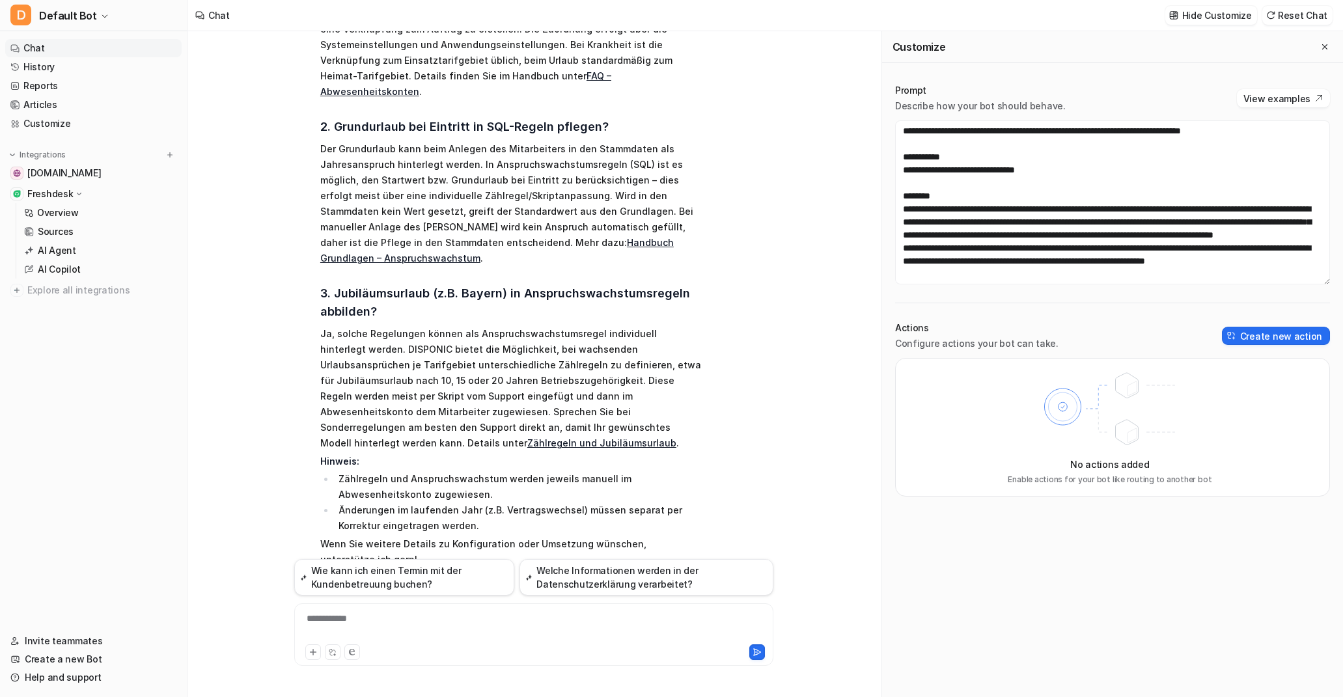 This screenshot has height=697, width=1343. What do you see at coordinates (93, 678) in the screenshot?
I see `a: Help and support` at bounding box center [93, 678].